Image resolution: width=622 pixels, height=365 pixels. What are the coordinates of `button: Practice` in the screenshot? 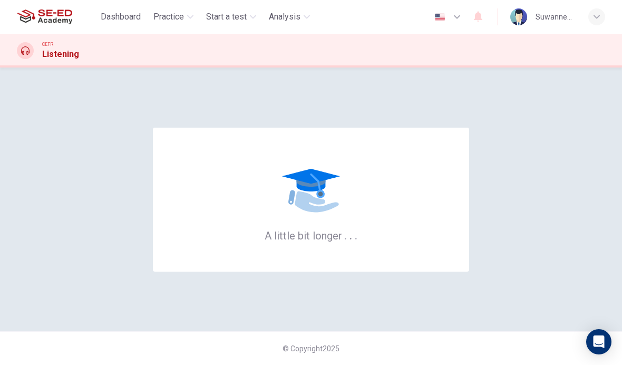 It's located at (173, 17).